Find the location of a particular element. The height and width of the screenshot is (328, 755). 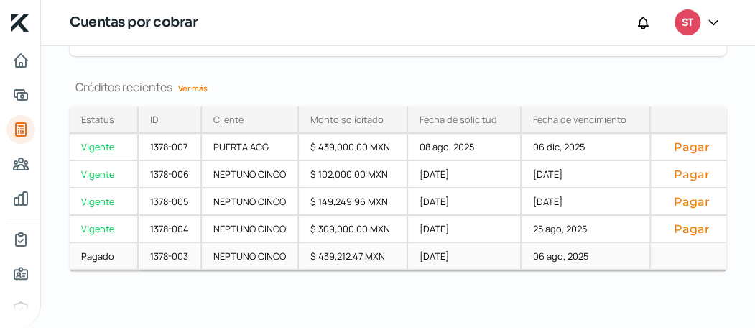

div: Fecha de vencimiento is located at coordinates (580, 119).